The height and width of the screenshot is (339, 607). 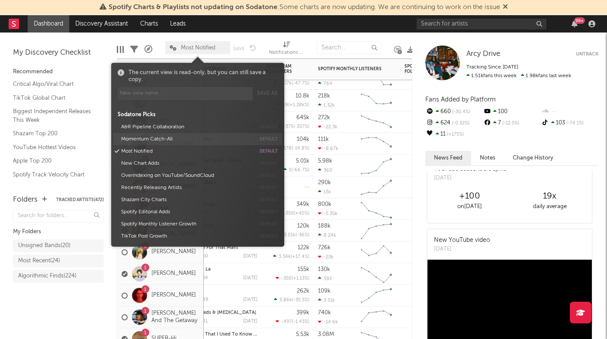 I want to click on div: La La La La La, so click(x=219, y=269).